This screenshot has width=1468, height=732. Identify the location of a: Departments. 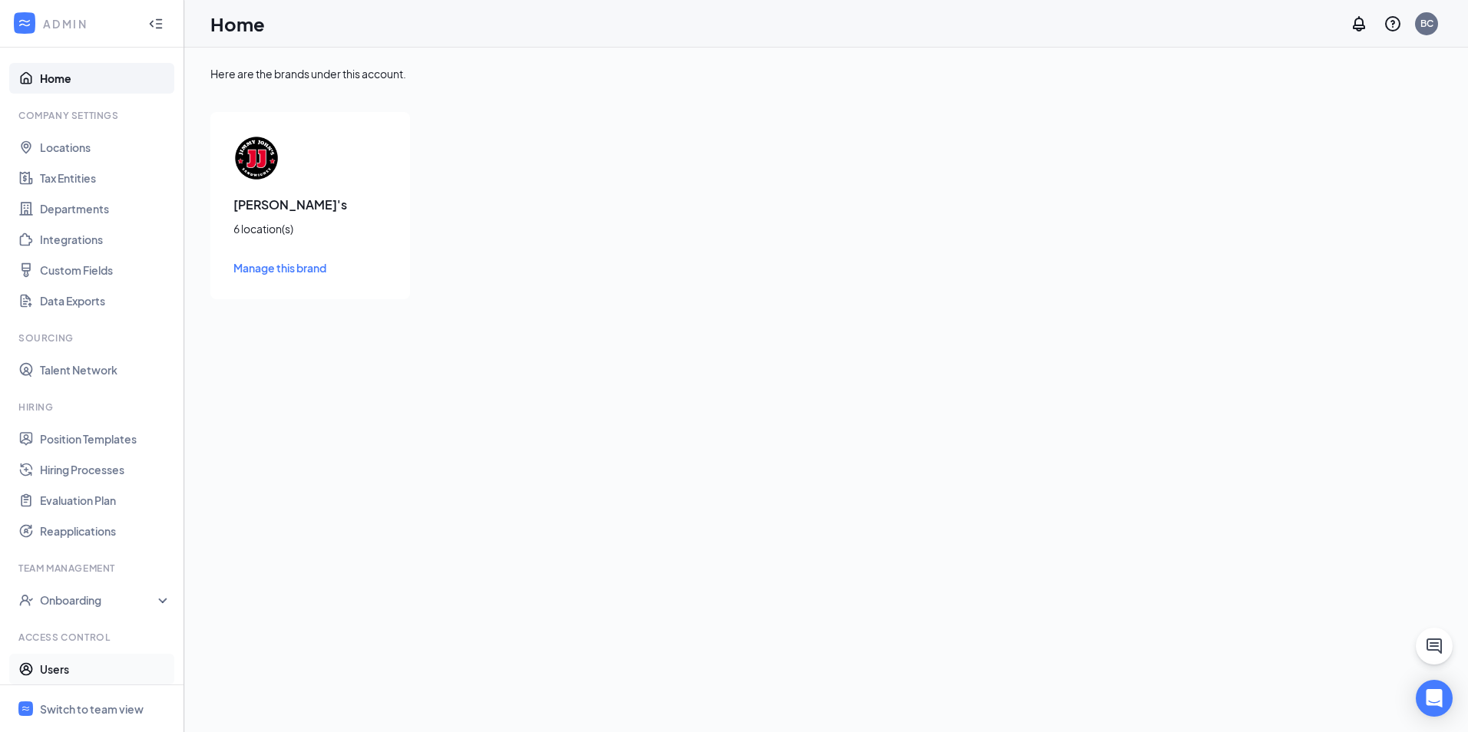
(105, 209).